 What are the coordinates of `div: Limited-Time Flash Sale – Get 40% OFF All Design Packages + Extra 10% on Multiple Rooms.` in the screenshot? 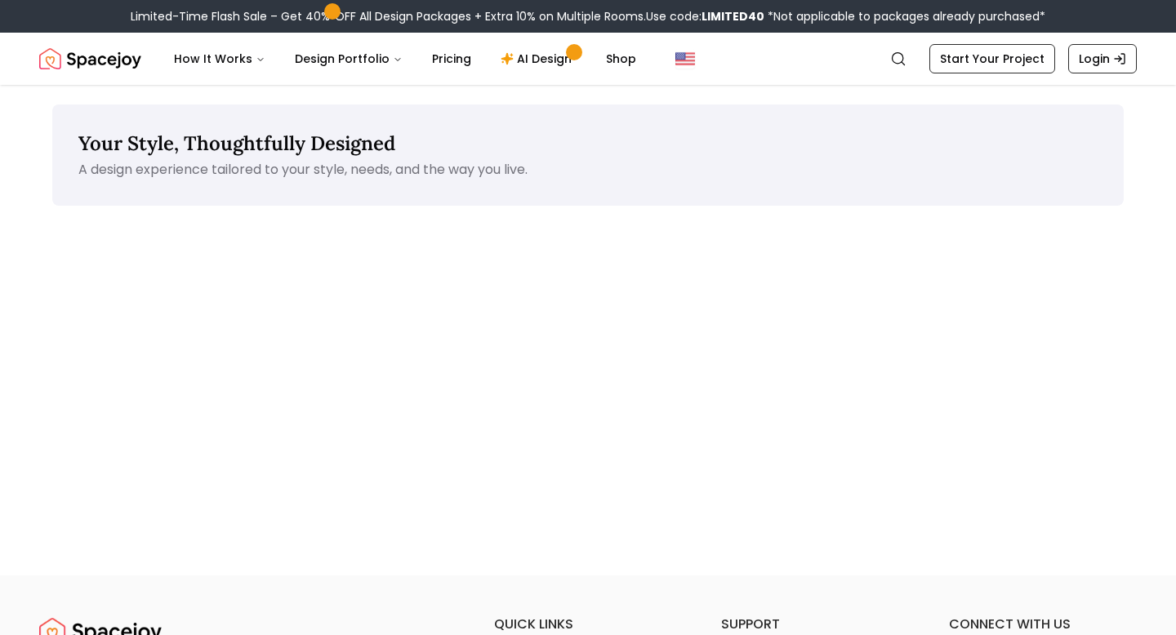 It's located at (588, 16).